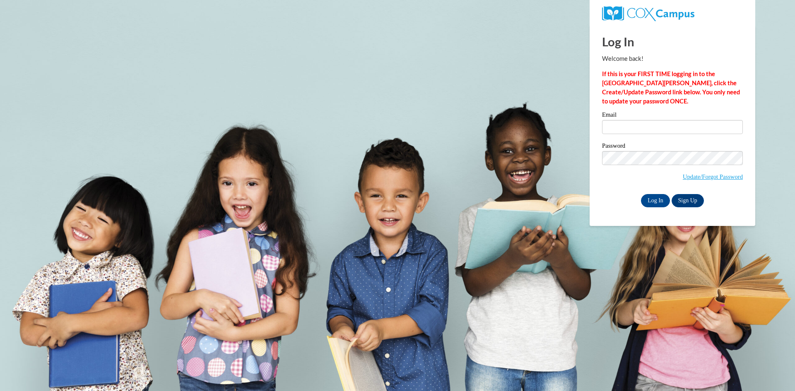 This screenshot has height=391, width=795. What do you see at coordinates (672, 41) in the screenshot?
I see `h1: Log In` at bounding box center [672, 41].